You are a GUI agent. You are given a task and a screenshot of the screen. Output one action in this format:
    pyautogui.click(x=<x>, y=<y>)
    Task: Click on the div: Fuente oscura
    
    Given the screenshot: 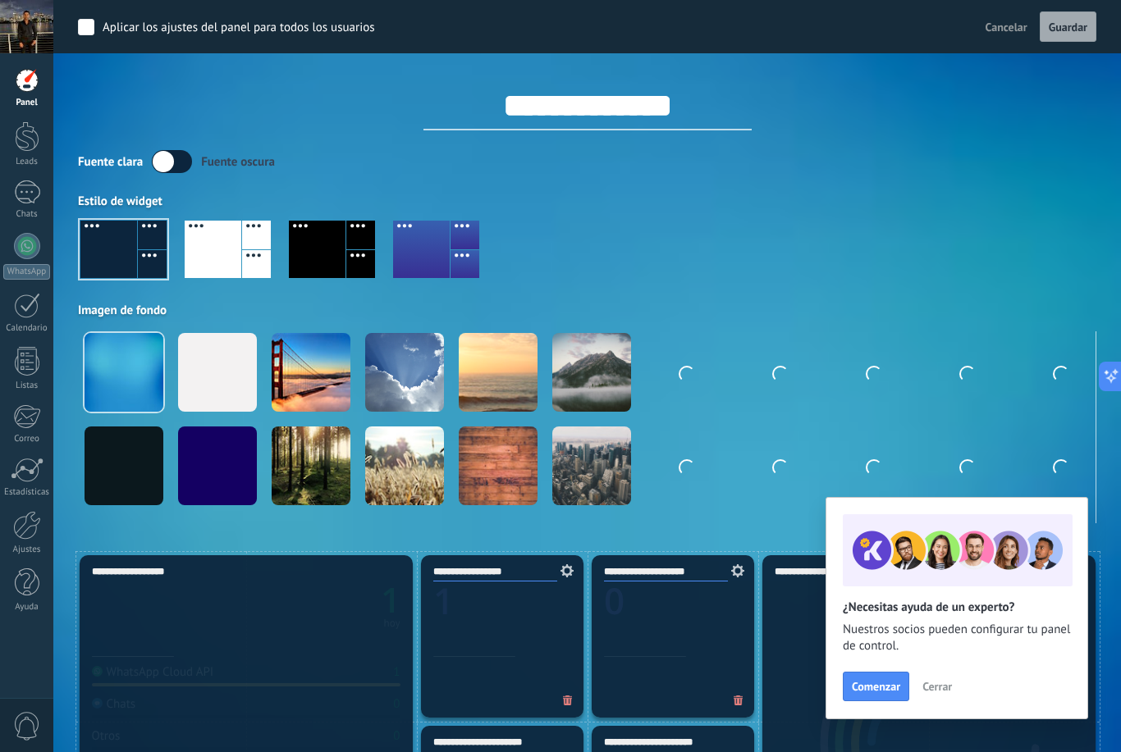 What is the action you would take?
    pyautogui.click(x=238, y=162)
    